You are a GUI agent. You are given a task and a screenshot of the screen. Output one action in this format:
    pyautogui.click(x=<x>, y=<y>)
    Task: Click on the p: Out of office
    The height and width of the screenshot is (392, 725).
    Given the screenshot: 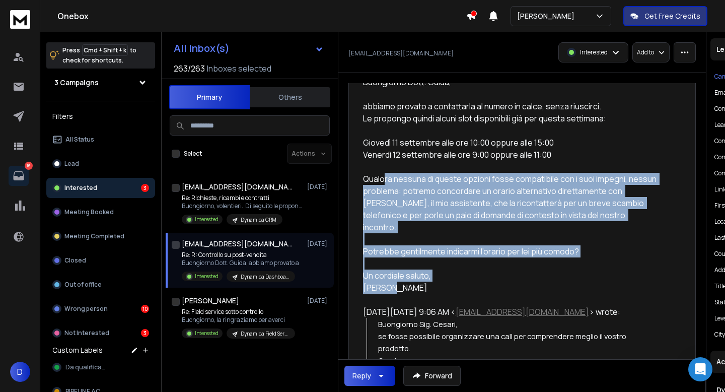 What is the action you would take?
    pyautogui.click(x=83, y=284)
    